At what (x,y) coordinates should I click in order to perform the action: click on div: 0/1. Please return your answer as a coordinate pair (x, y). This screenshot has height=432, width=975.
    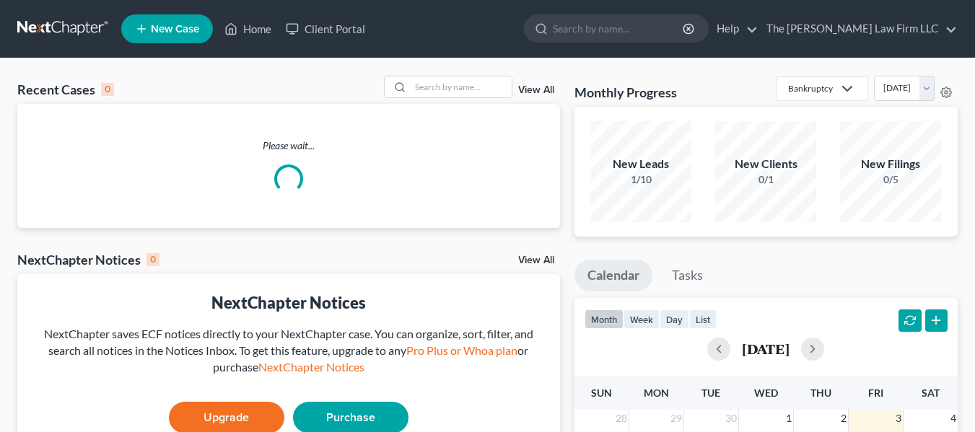
    Looking at the image, I should click on (766, 180).